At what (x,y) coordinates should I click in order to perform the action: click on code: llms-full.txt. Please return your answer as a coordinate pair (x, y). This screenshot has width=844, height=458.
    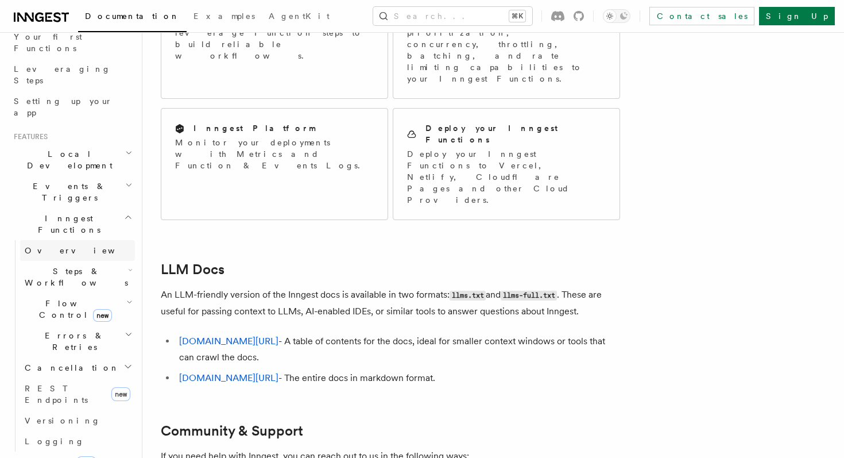
    Looking at the image, I should click on (529, 295).